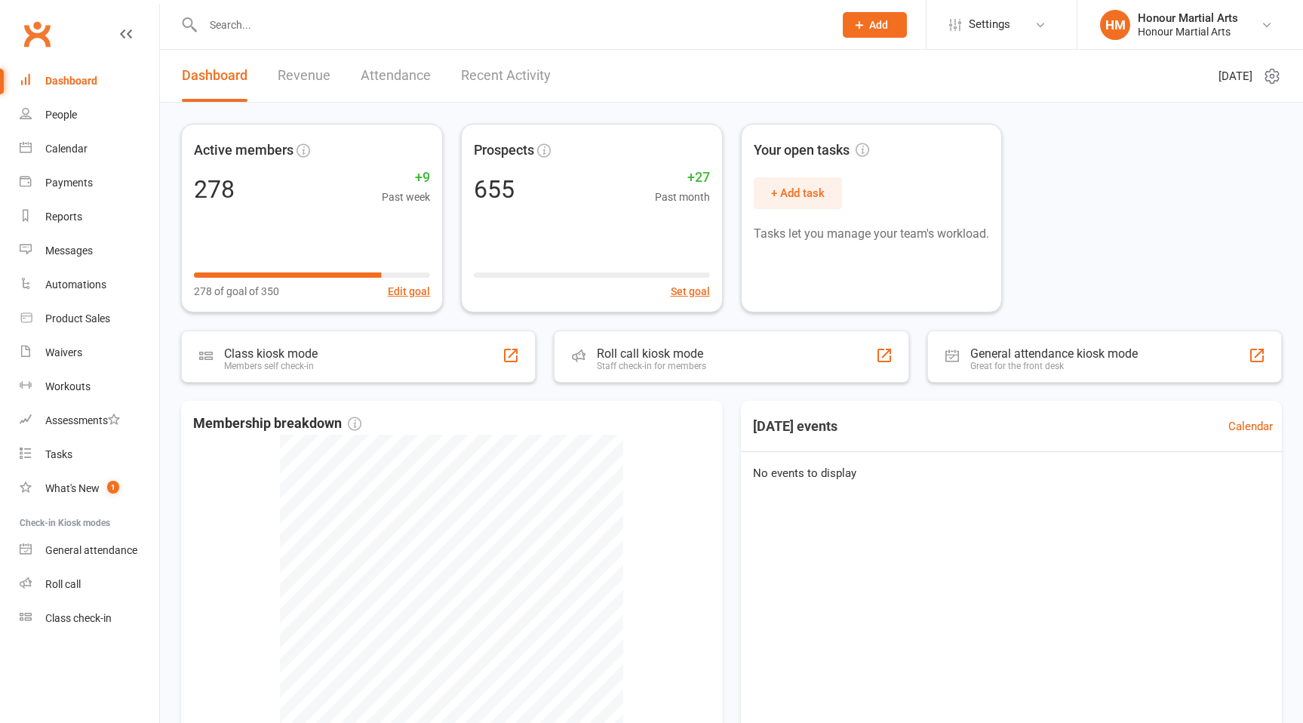 This screenshot has height=723, width=1303. I want to click on div: Great for the front desk, so click(1054, 366).